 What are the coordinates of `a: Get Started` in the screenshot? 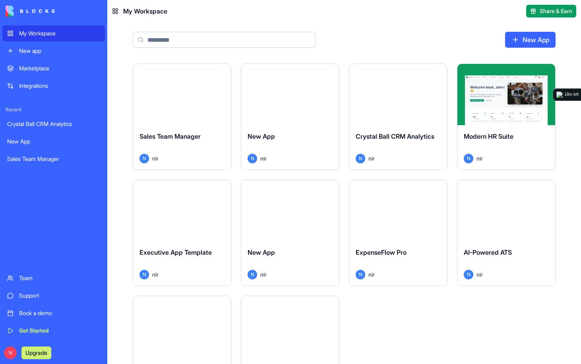 It's located at (54, 331).